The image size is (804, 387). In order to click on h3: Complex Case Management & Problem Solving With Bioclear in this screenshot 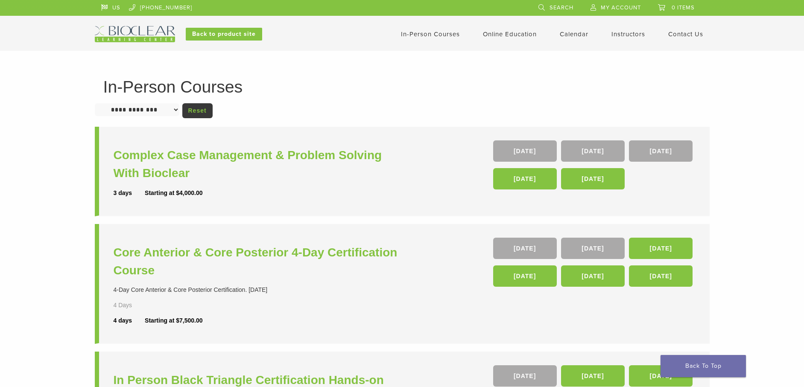, I will do `click(259, 164)`.